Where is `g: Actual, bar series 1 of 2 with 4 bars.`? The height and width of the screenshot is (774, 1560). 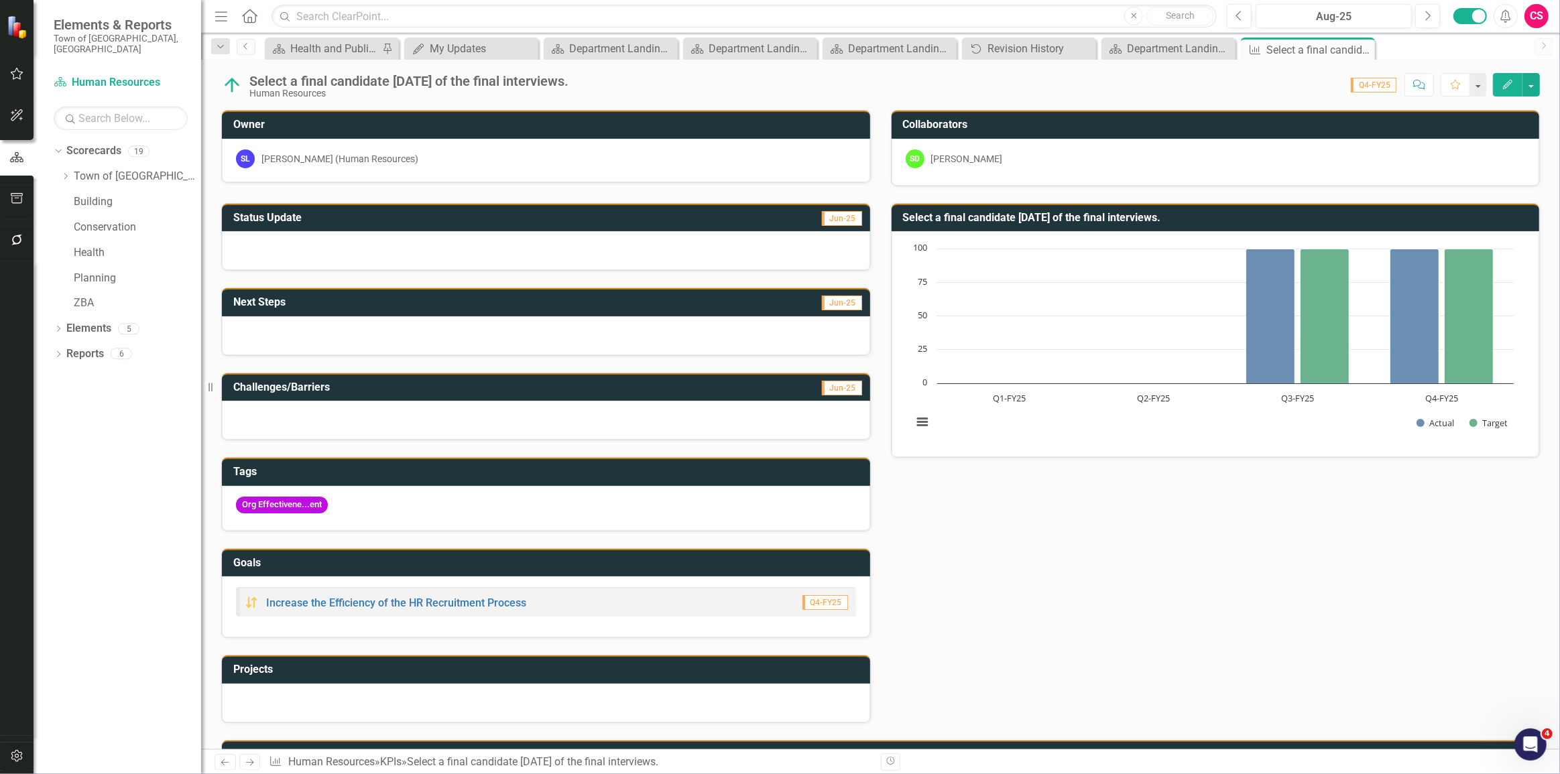
g: Actual, bar series 1 of 2 with 4 bars. is located at coordinates (1223, 316).